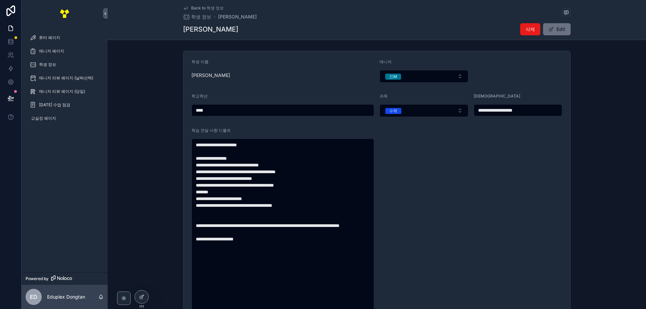 The width and height of the screenshot is (646, 309). I want to click on span: 삭제, so click(530, 29).